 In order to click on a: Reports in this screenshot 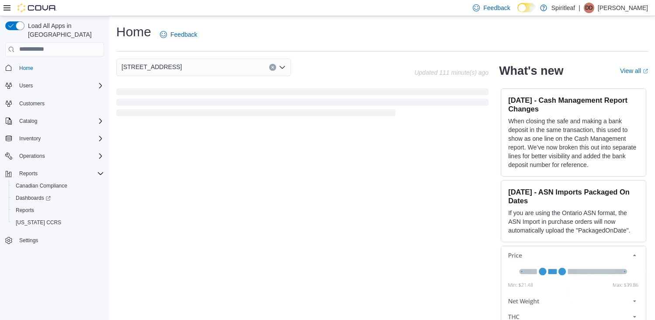, I will do `click(25, 210)`.